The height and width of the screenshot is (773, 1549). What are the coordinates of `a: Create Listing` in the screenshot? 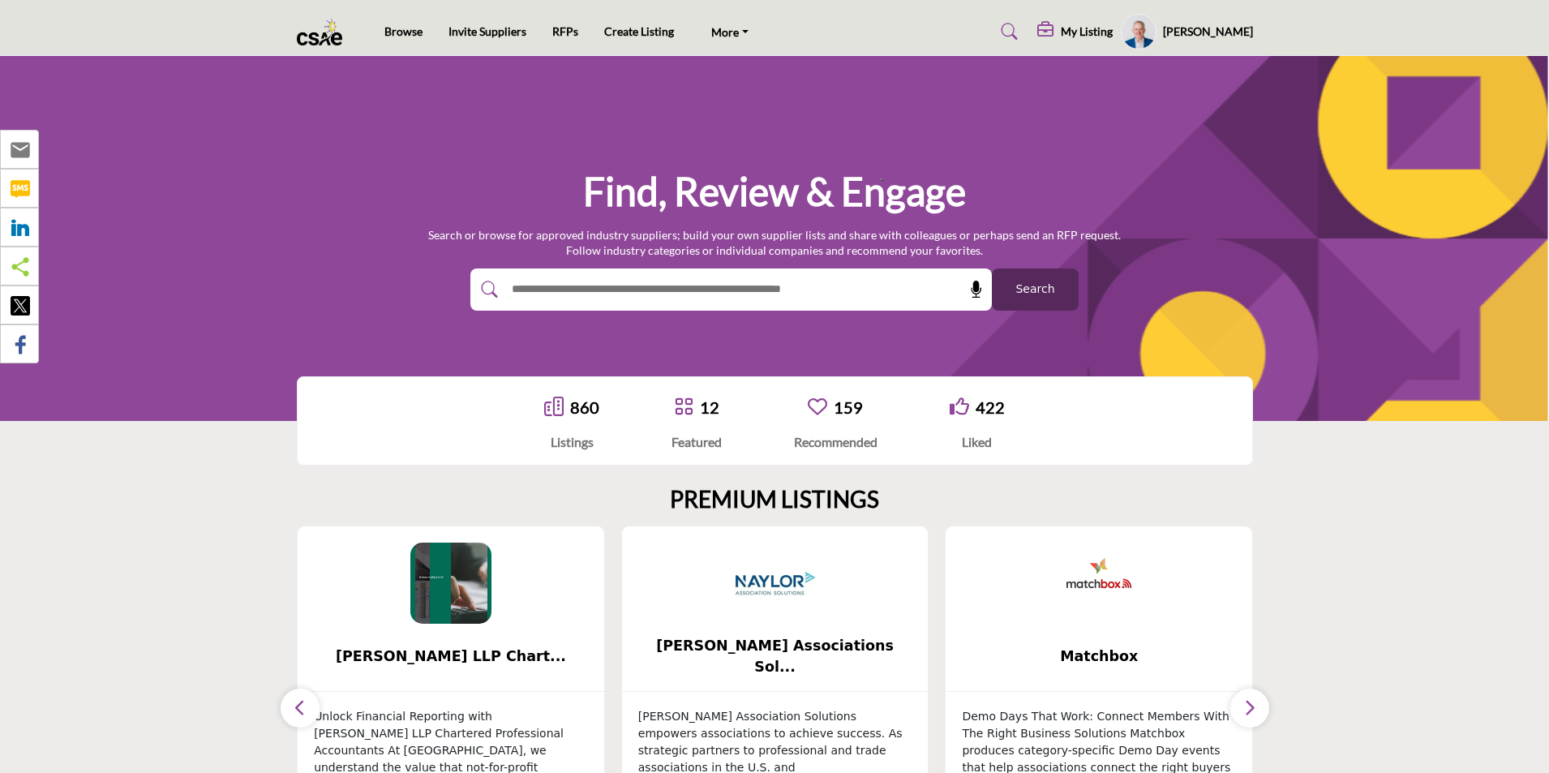 It's located at (639, 31).